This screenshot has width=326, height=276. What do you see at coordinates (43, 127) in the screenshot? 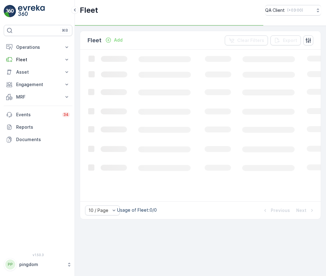
I see `p: Reports` at bounding box center [43, 127].